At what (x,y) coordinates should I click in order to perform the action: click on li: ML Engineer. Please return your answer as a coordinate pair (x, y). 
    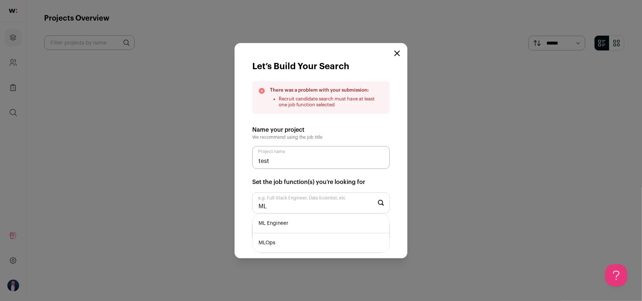
    Looking at the image, I should click on (321, 223).